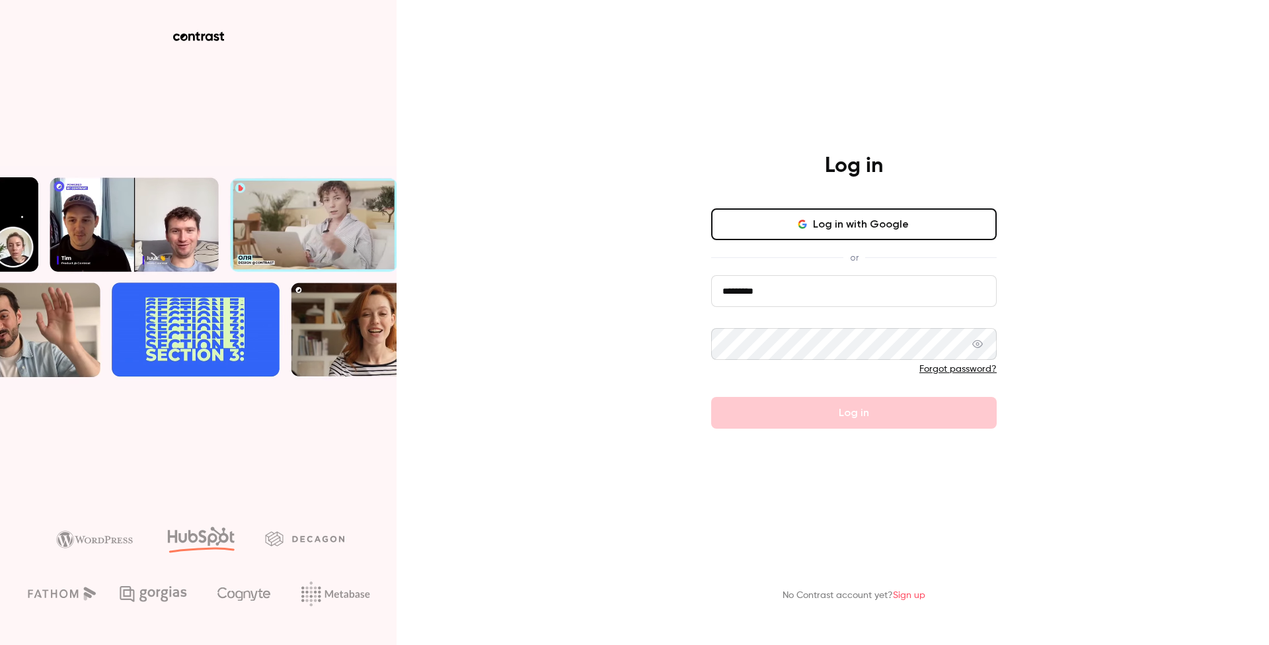  Describe the element at coordinates (854, 257) in the screenshot. I see `span: or` at that location.